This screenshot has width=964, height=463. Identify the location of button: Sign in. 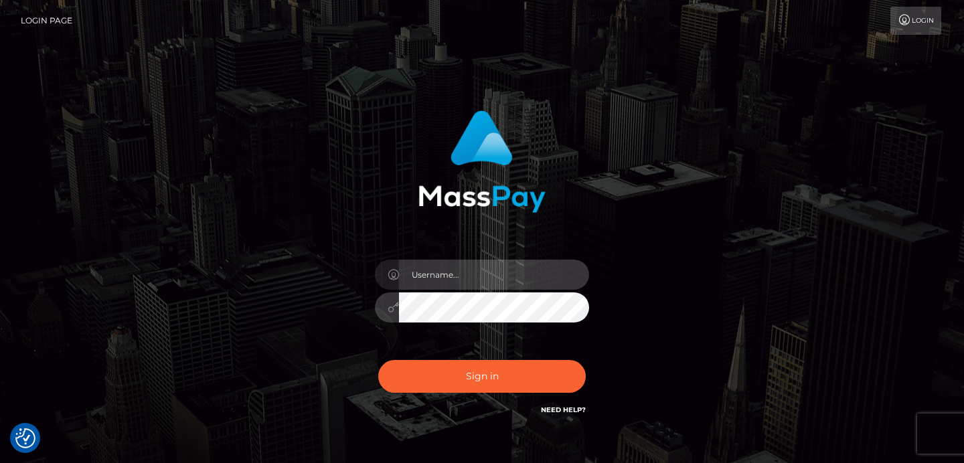
(482, 376).